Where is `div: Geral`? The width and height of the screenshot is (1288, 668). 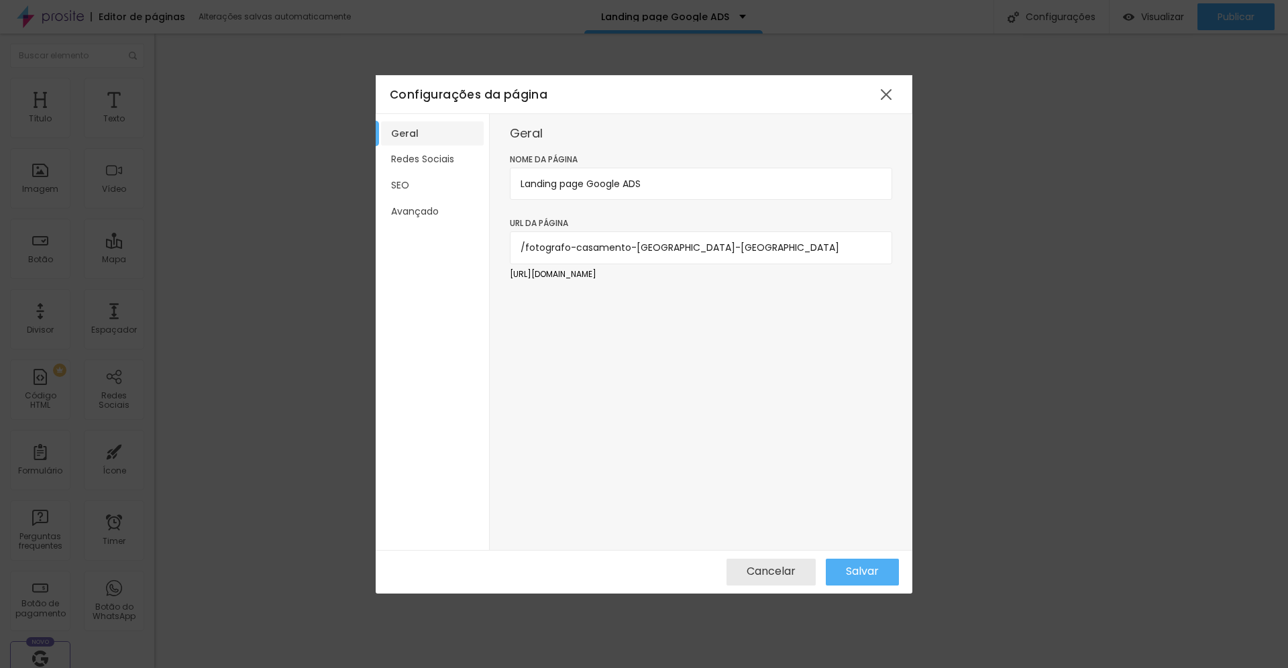 div: Geral is located at coordinates (701, 134).